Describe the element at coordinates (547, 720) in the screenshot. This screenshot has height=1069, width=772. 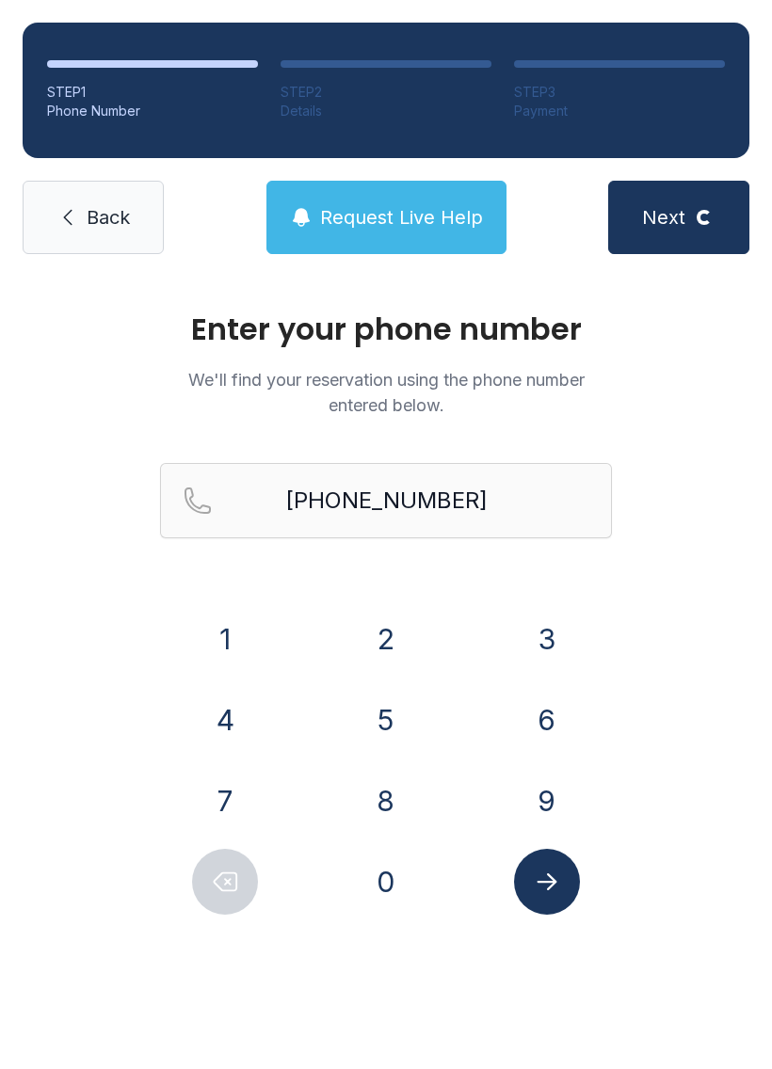
I see `button: 6` at that location.